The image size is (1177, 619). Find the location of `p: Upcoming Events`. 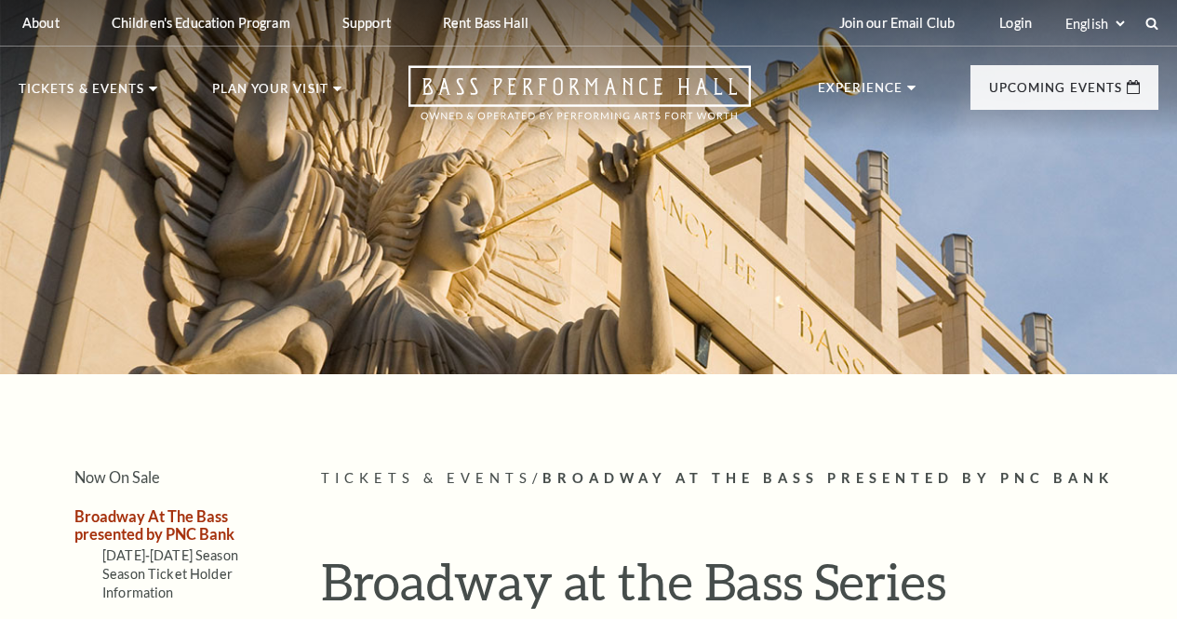

p: Upcoming Events is located at coordinates (1055, 93).